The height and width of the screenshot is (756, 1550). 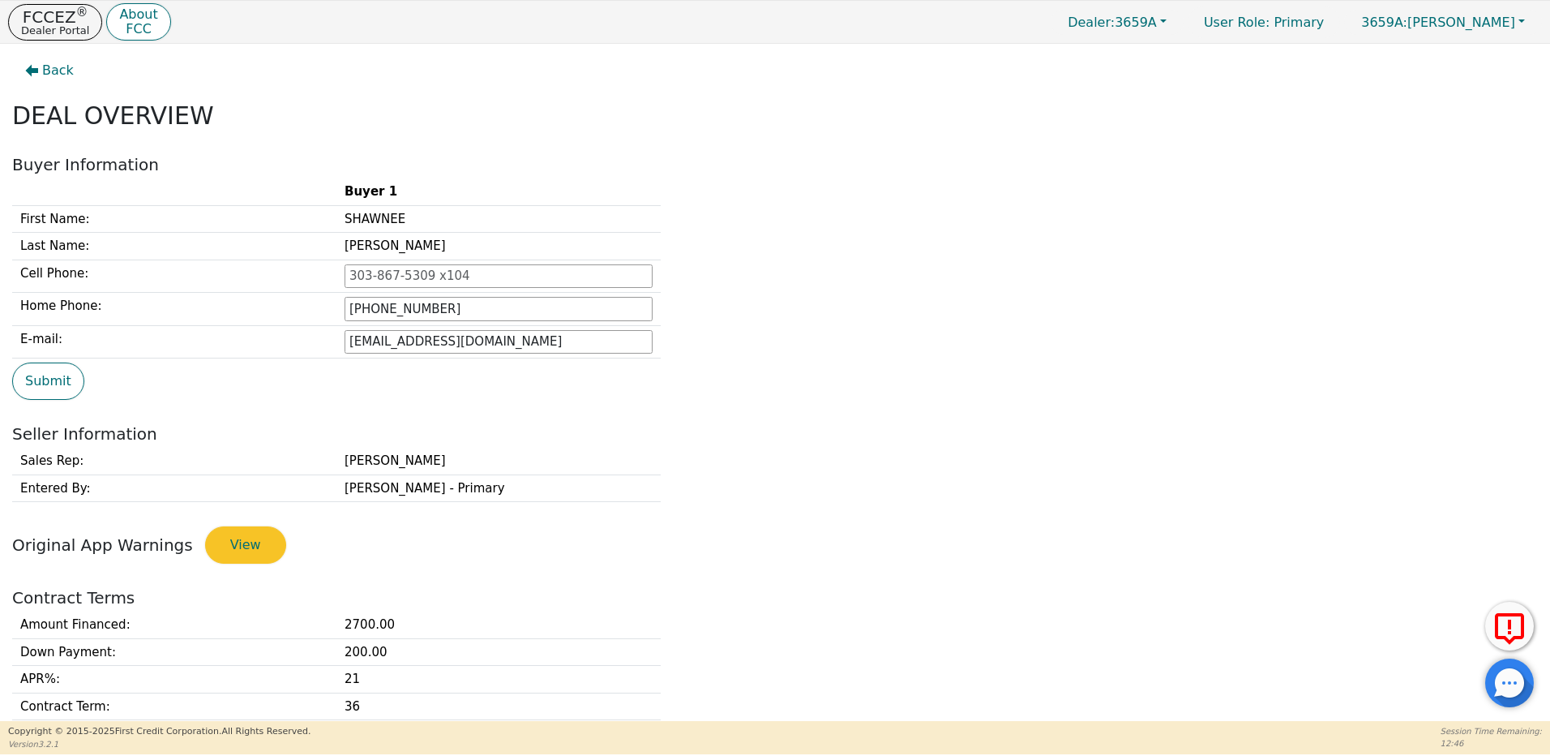 What do you see at coordinates (55, 22) in the screenshot?
I see `a: FCCEZ®Dealer Portal` at bounding box center [55, 22].